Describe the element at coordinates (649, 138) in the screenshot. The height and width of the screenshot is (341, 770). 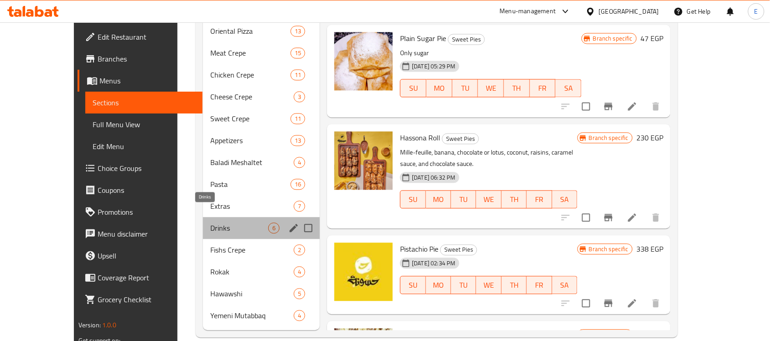
I see `h6: 230 EGP` at that location.